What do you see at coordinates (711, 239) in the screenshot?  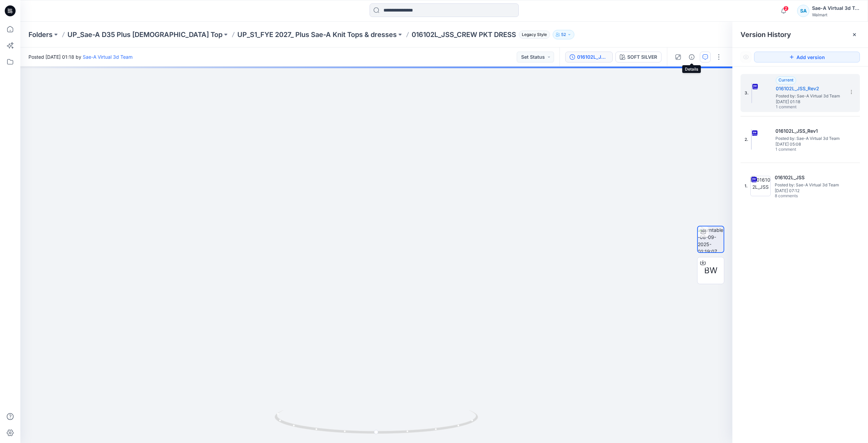 I see `img: turntable-08-09-2025-01:19:07` at bounding box center [711, 239].